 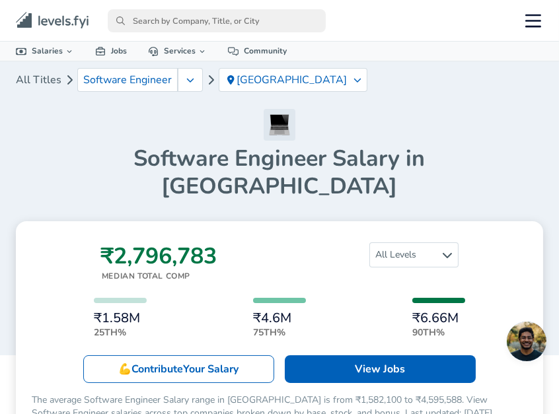 I want to click on a: 💪ContributeYour Salary, so click(x=178, y=369).